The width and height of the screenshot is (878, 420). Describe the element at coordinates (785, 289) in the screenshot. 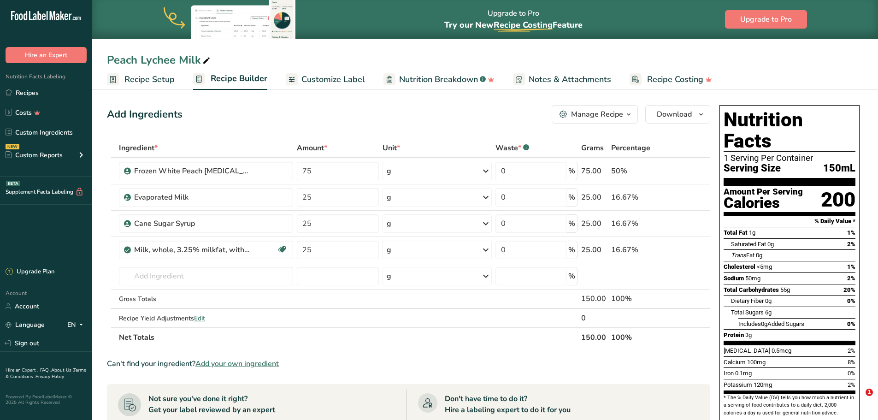

I see `span: 55g` at that location.